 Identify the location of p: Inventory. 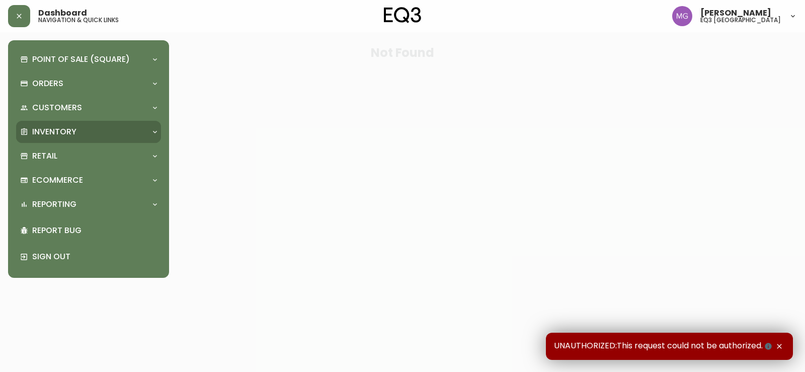
(54, 132).